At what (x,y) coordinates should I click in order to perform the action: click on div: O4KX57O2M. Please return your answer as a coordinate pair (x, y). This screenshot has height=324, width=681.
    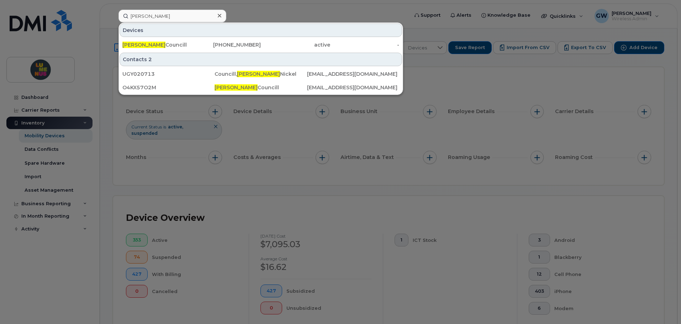
    Looking at the image, I should click on (168, 88).